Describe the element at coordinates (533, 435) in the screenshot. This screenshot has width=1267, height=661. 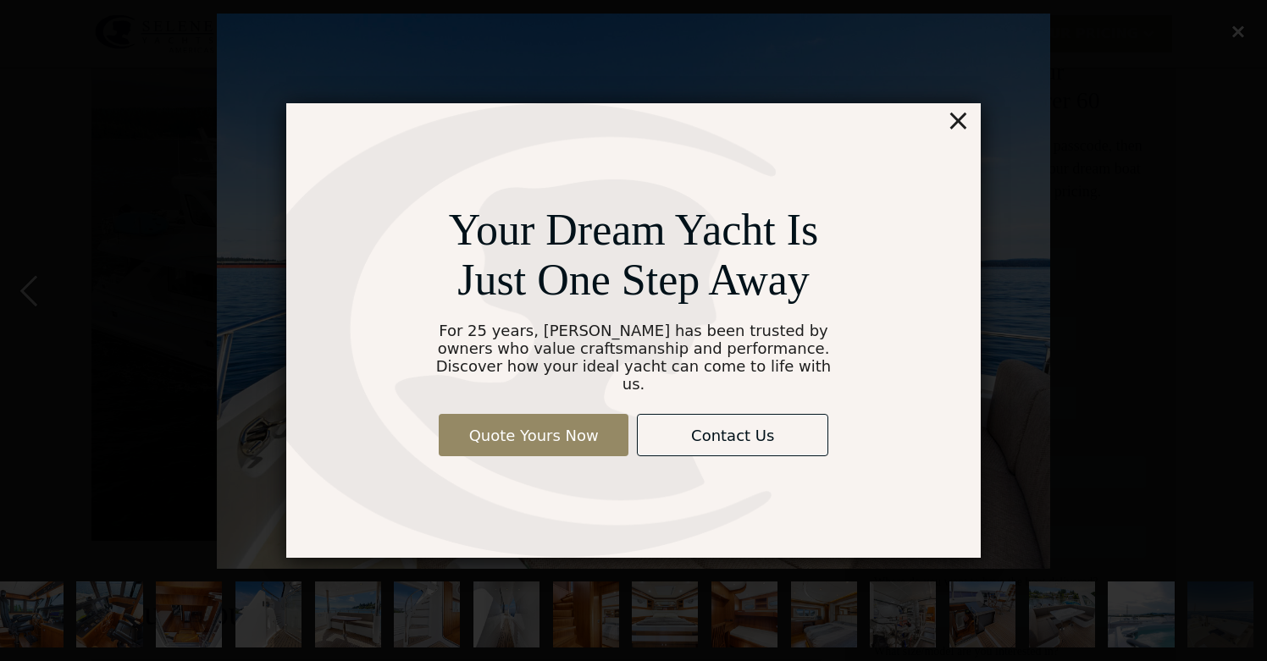
I see `a: Quote Yours Now` at that location.